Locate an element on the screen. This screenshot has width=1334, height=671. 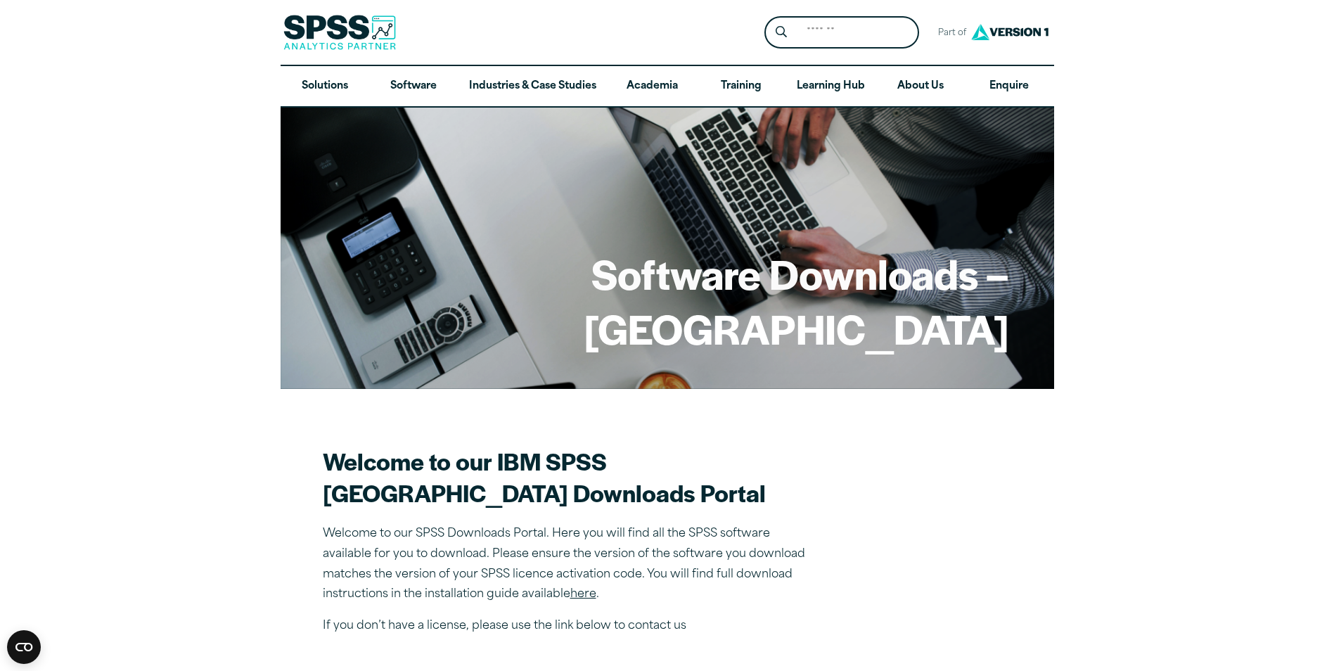
span: Part of is located at coordinates (948, 33).